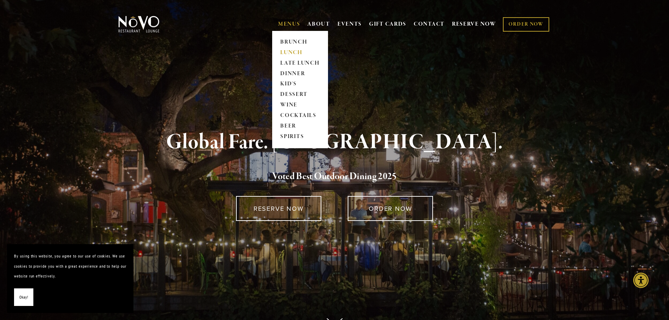 This screenshot has width=669, height=320. Describe the element at coordinates (300, 95) in the screenshot. I see `a: DESSERT` at that location.